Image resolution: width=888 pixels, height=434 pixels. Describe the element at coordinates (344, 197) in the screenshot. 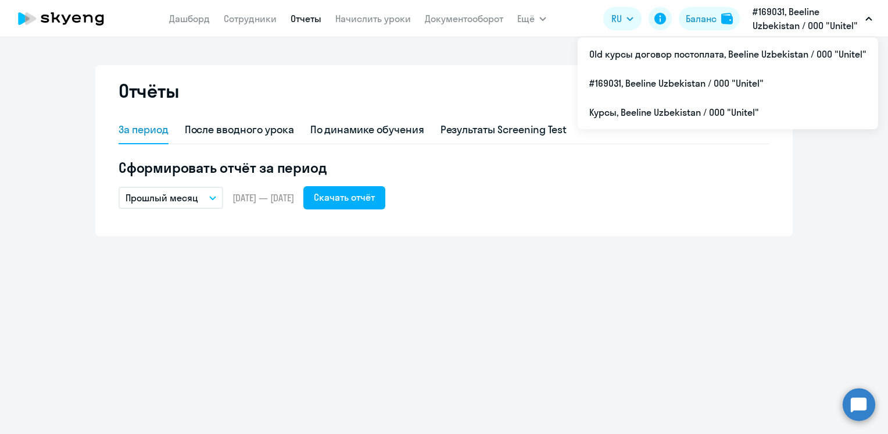

I see `div: Скачать отчёт` at that location.